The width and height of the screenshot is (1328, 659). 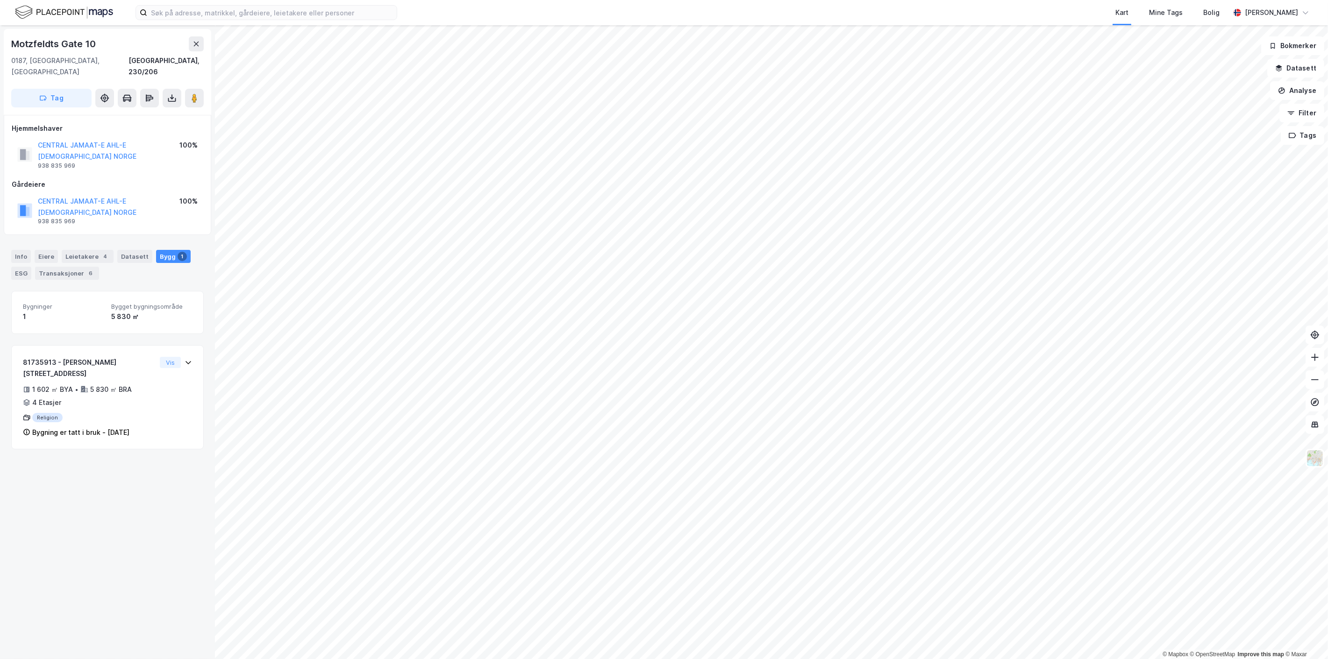 I want to click on a: OpenStreetMap, so click(x=1213, y=655).